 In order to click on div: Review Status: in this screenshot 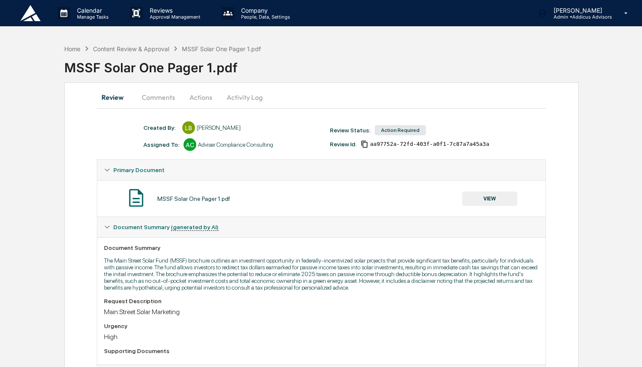, I will do `click(350, 130)`.